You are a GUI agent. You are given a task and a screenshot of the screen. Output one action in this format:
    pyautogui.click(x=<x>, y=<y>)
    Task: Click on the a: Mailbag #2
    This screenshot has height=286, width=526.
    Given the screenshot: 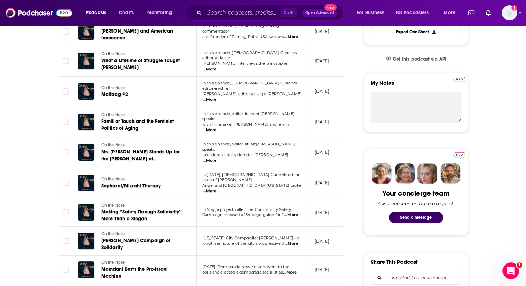 What is the action you would take?
    pyautogui.click(x=142, y=94)
    